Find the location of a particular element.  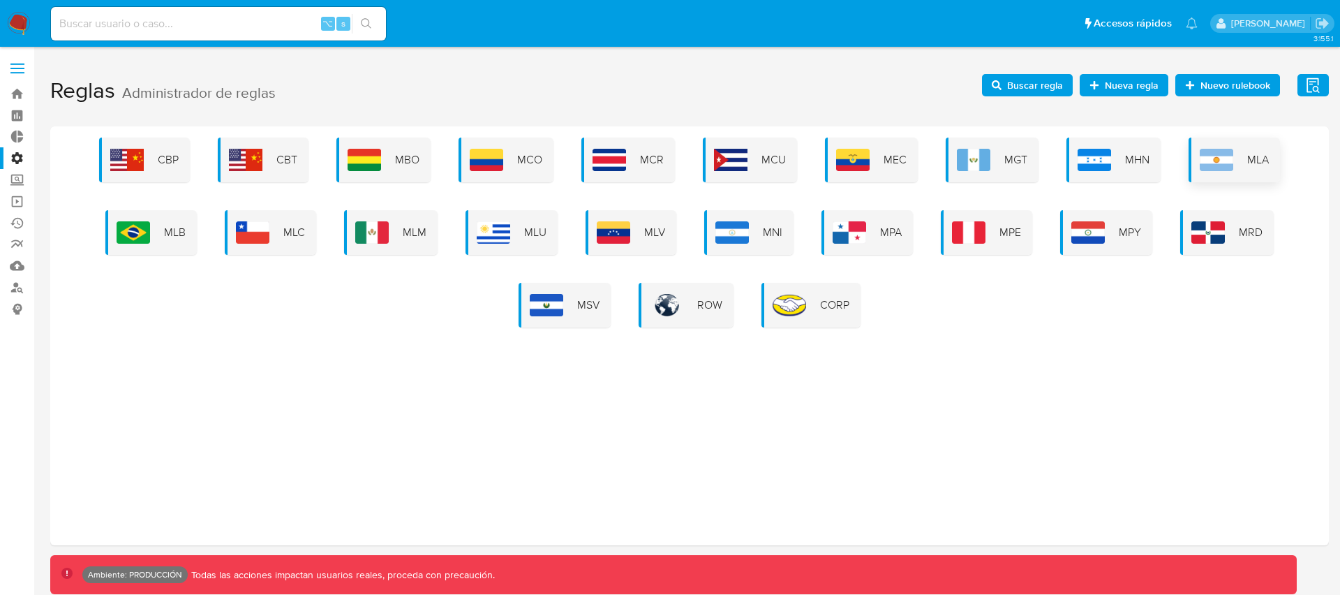

p: Todas las acciones impactan usuarios reales, proceda con precaución. is located at coordinates (341, 574).